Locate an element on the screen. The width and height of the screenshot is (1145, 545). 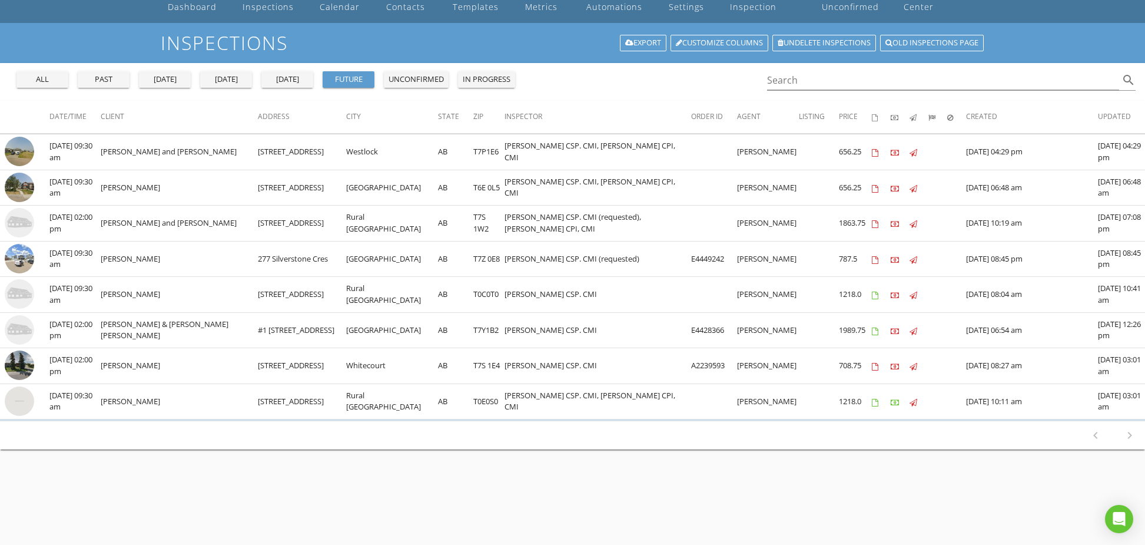
h1: Inspections is located at coordinates (573, 42).